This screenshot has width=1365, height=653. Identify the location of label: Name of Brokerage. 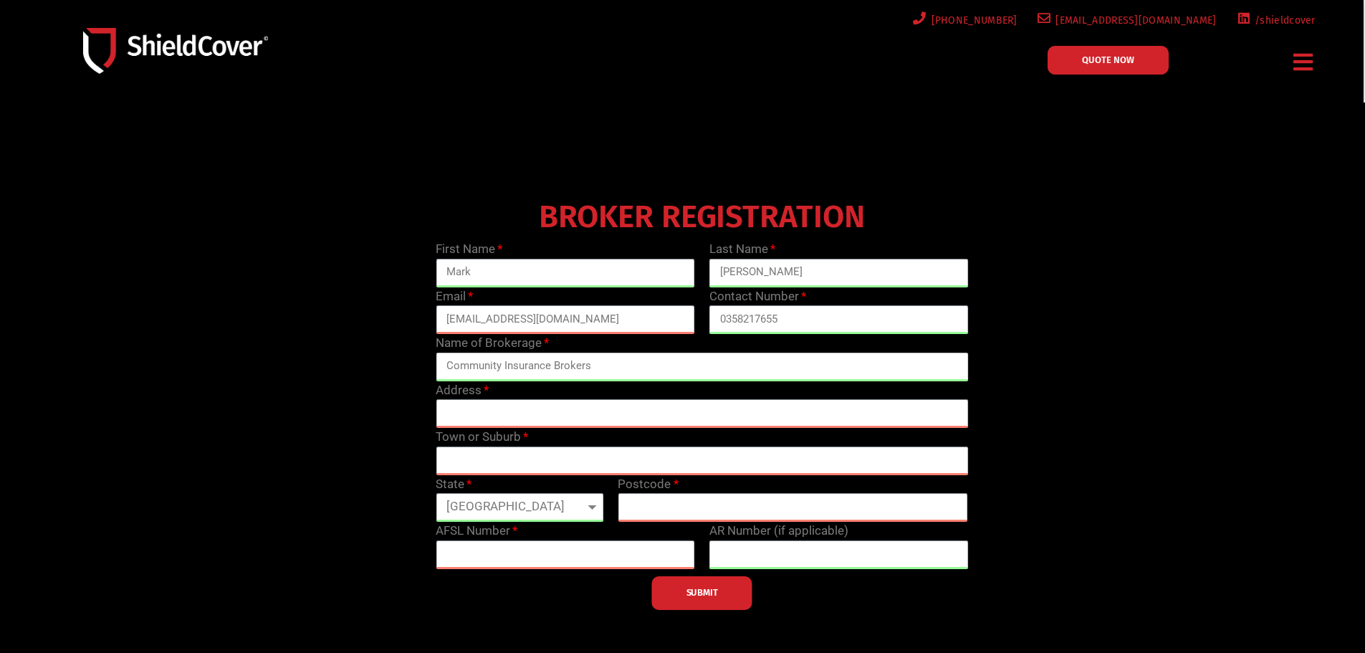
(492, 343).